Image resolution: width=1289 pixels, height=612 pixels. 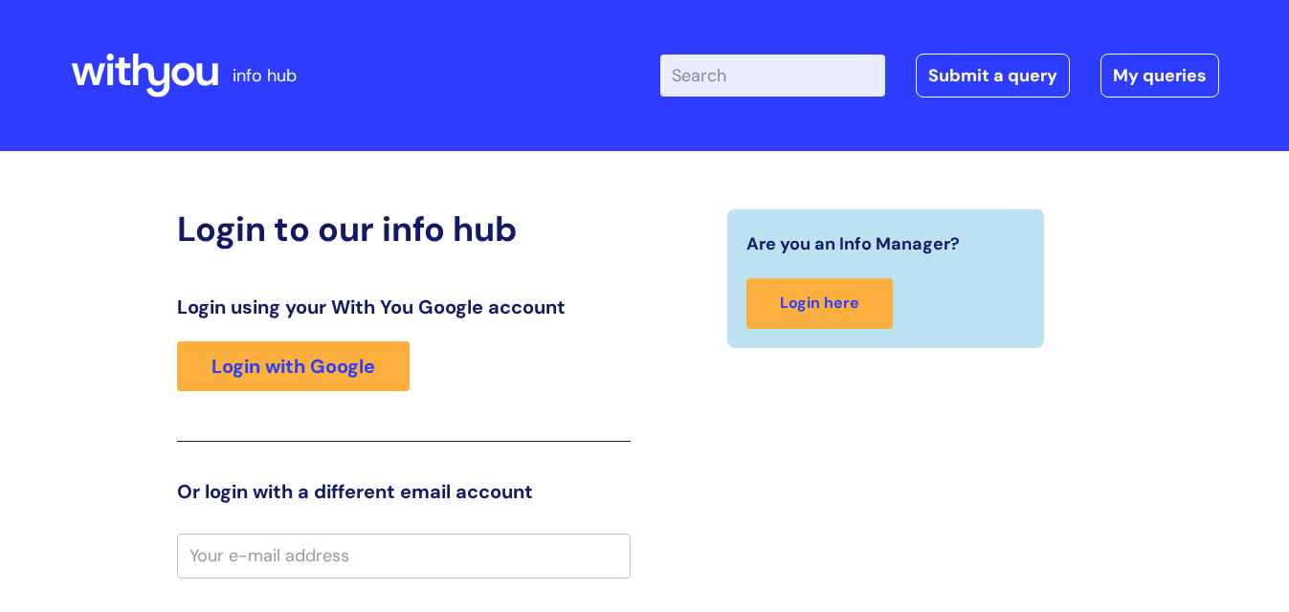 I want to click on span: Are you an Info Manager?, so click(x=853, y=244).